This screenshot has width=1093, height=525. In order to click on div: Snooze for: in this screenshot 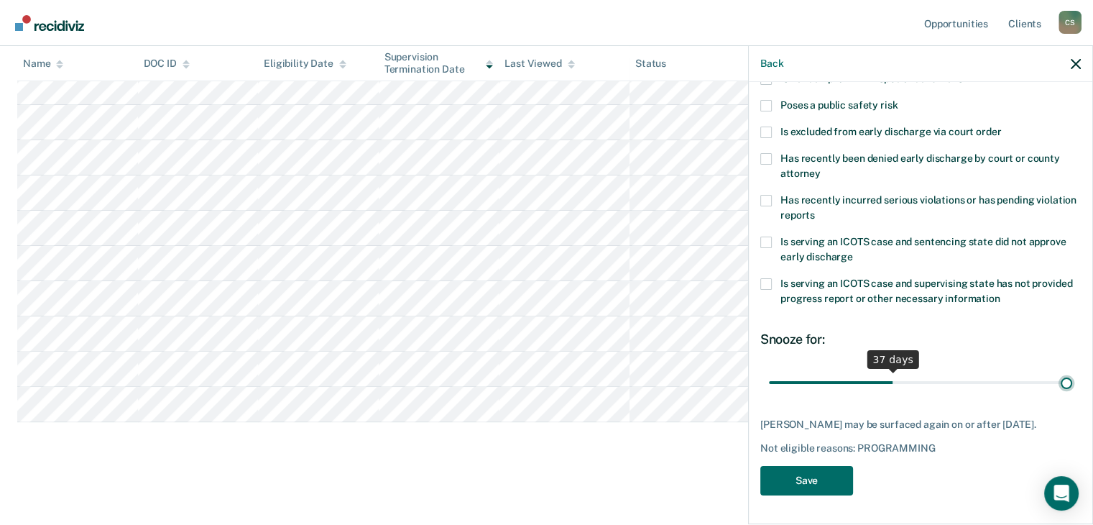, I will do `click(920, 339)`.